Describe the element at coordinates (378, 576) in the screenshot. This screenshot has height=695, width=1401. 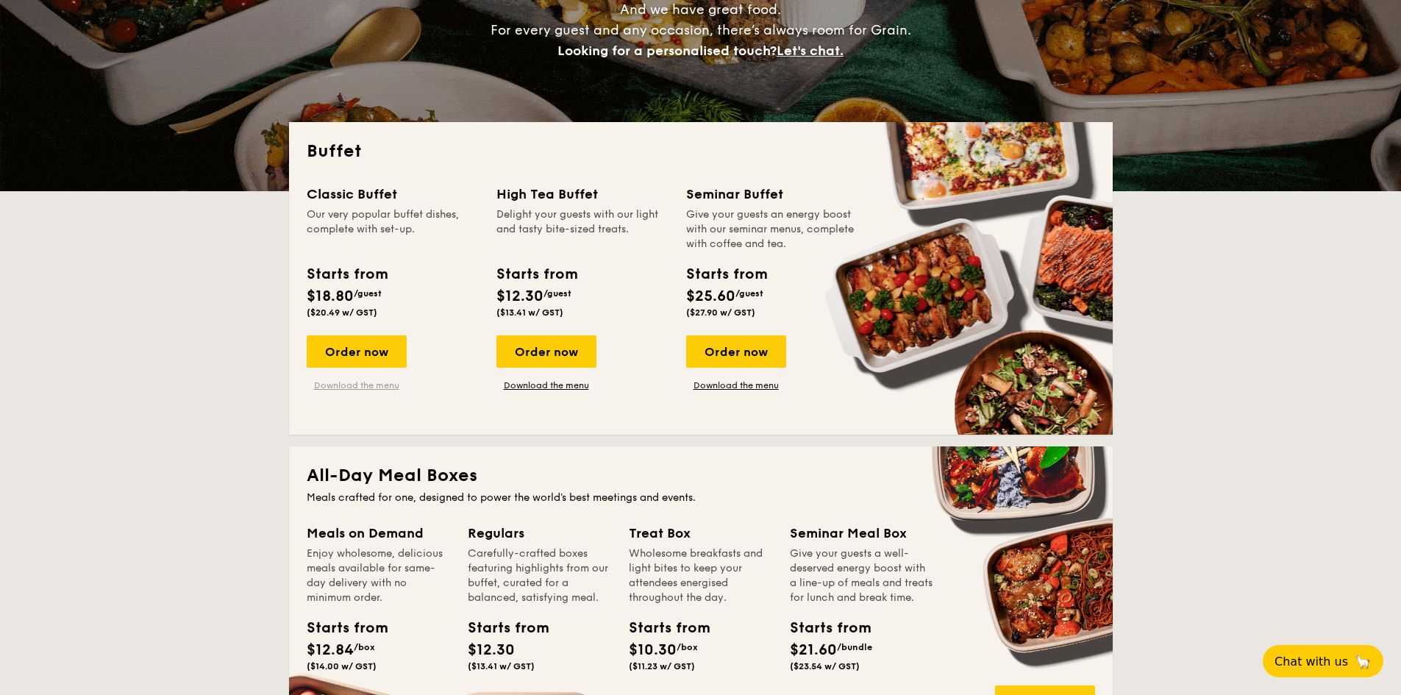
I see `div: Enjoy wholesome, delicious meals available for same-day delivery with no minimum order.` at that location.